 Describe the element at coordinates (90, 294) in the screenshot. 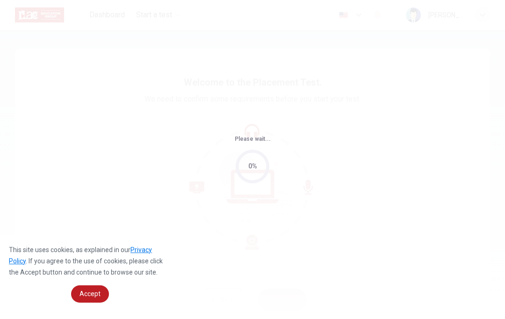

I see `a: dismiss cookie message` at that location.